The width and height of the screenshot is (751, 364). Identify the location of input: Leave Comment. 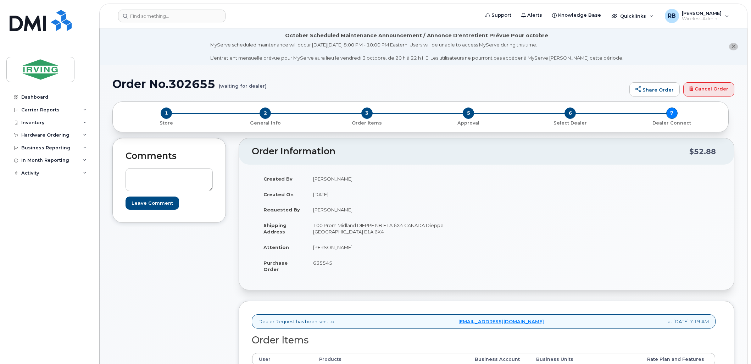
(152, 203).